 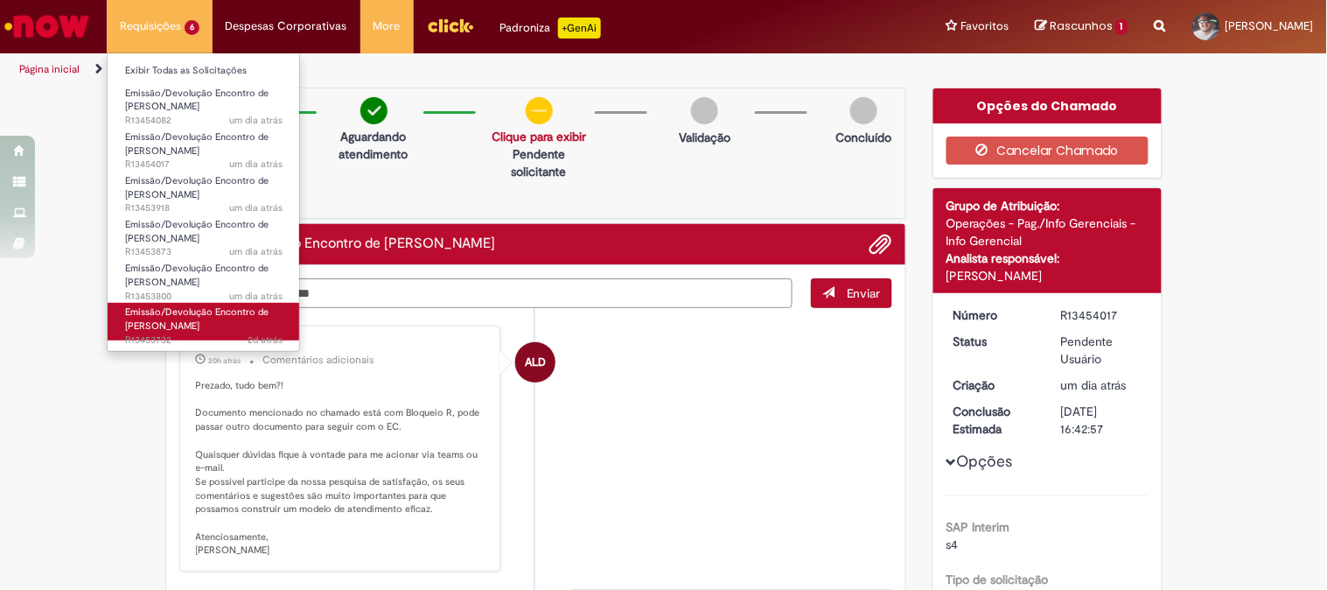 What do you see at coordinates (204, 252) in the screenshot?
I see `span: R13453873` at bounding box center [204, 252].